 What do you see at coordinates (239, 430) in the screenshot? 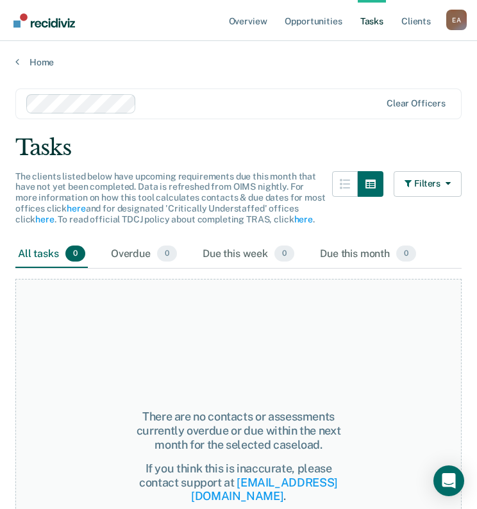
I see `div: There are no contacts or assessments currently overdue or due within the next month for the selec...` at bounding box center [239, 430].